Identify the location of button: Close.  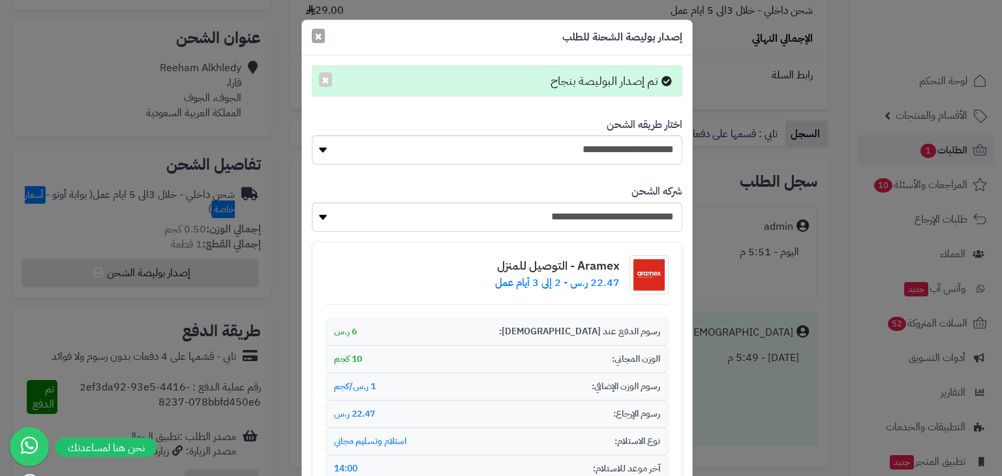
(318, 36).